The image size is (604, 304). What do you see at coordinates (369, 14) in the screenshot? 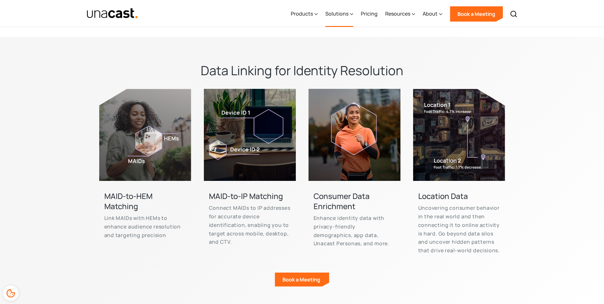
I see `a: Pricing` at bounding box center [369, 14].